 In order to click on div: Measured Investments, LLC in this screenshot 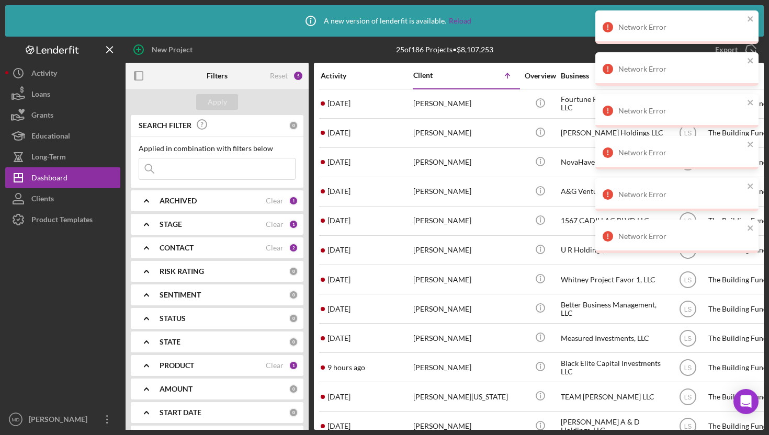, I will do `click(613, 338)`.